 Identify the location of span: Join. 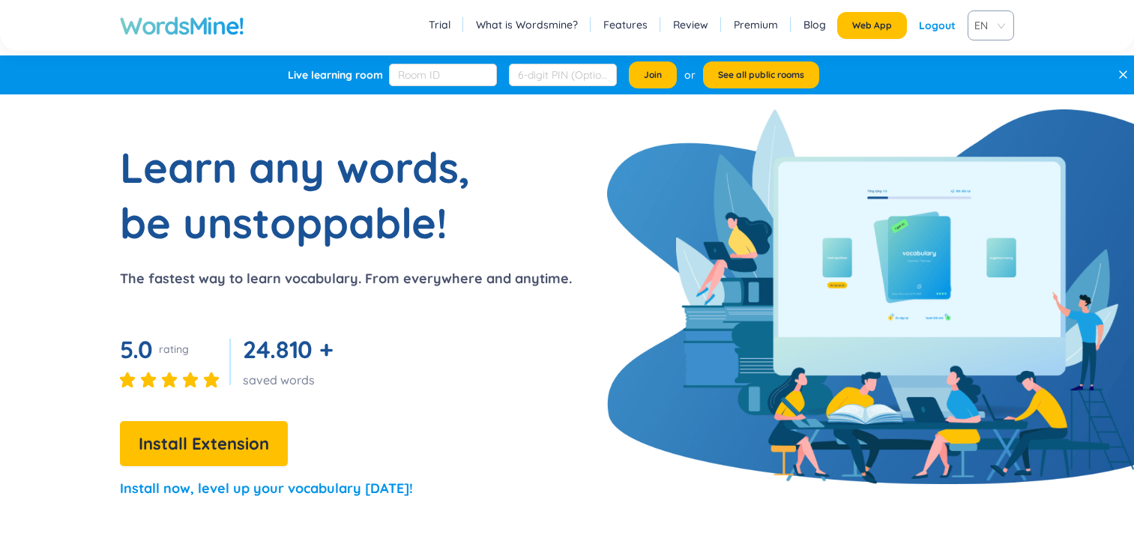
(653, 75).